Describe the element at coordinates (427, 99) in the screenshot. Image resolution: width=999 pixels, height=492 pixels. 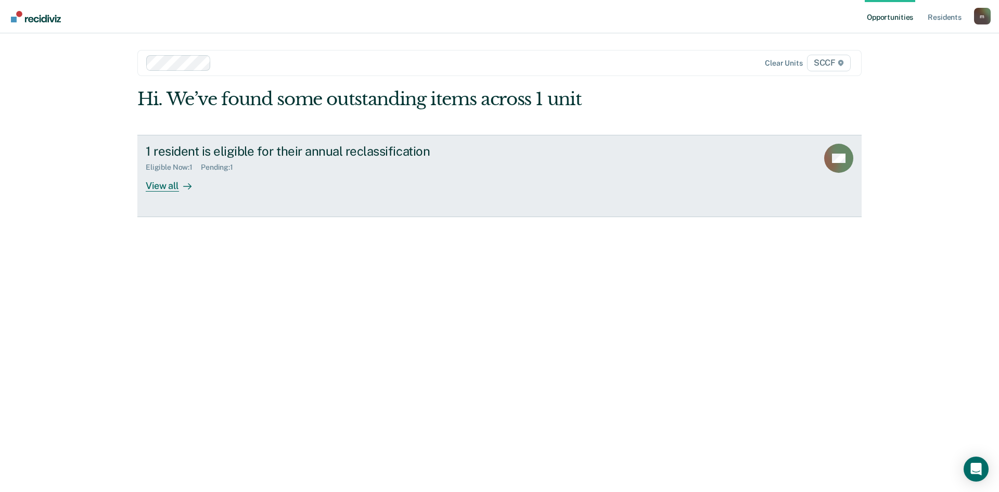
I see `div: Hi. We’ve found some outstanding items across 1 unit` at that location.